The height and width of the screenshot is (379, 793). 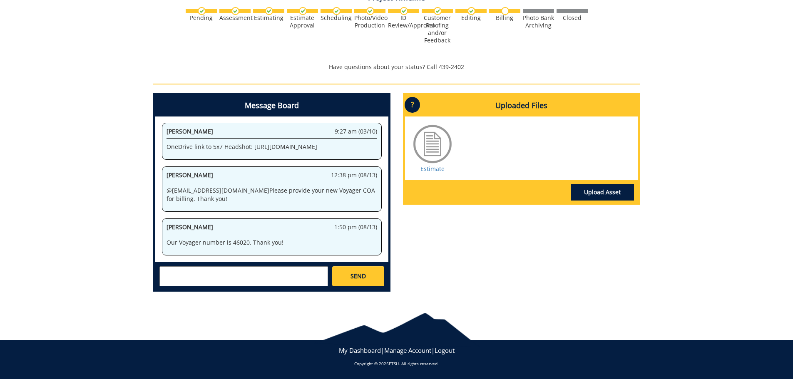 I want to click on a: Logout, so click(x=444, y=350).